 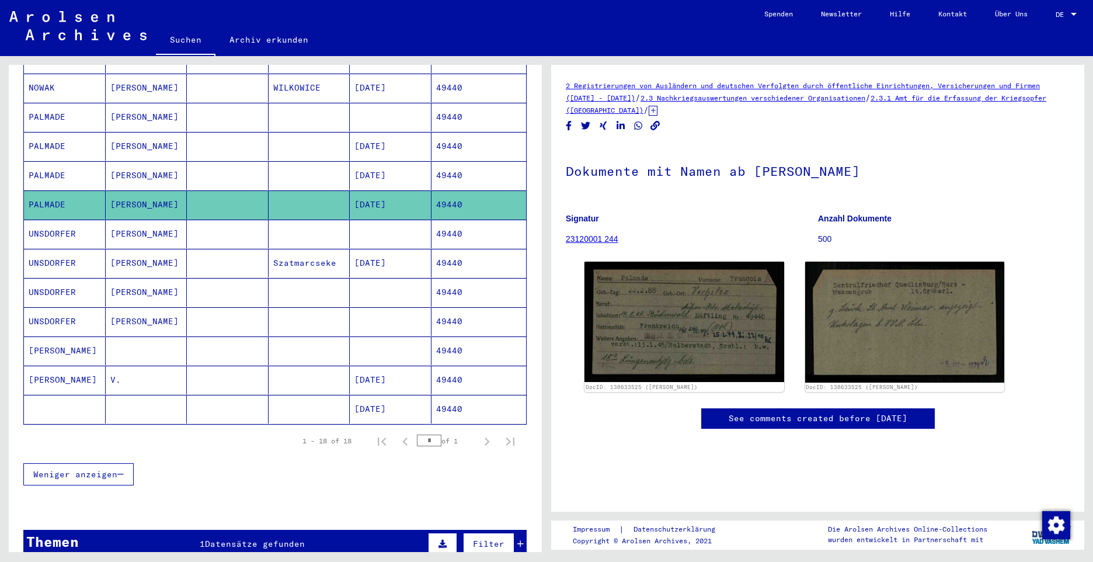 I want to click on span: Datensätze gefunden, so click(x=255, y=544).